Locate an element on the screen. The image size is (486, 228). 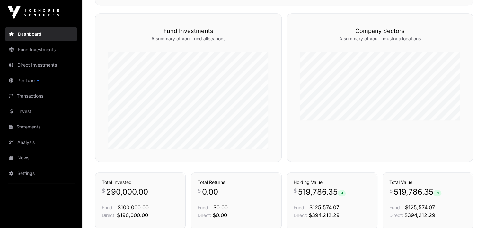
a: Settings is located at coordinates (41, 173).